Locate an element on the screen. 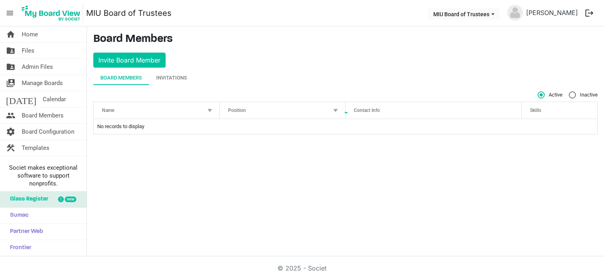 The width and height of the screenshot is (604, 280). a: © 2025 - Societ is located at coordinates (302, 268).